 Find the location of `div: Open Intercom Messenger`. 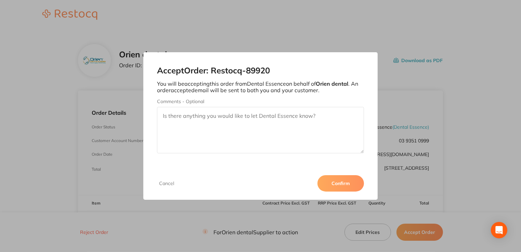

div: Open Intercom Messenger is located at coordinates (499, 231).